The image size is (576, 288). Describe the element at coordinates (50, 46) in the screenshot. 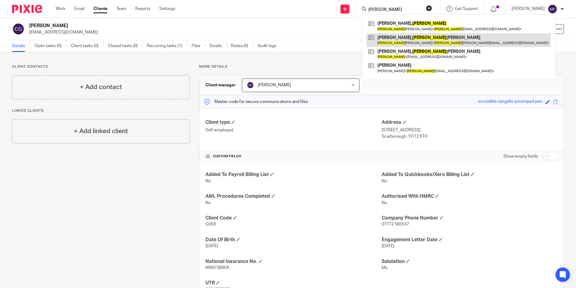

I see `a: Open tasks (0)` at that location.